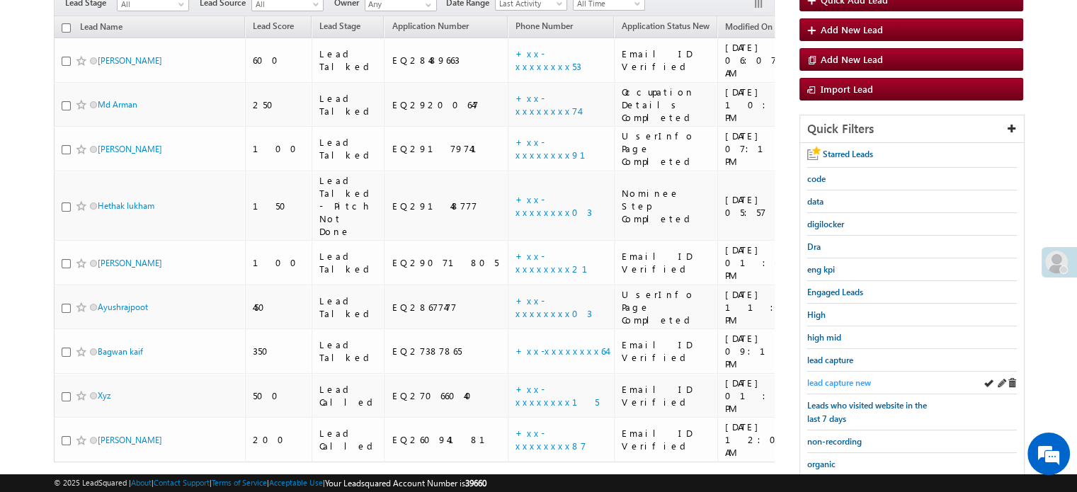  Describe the element at coordinates (815, 201) in the screenshot. I see `span: data` at that location.